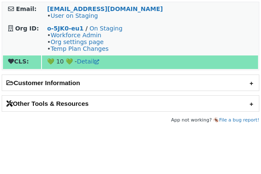 This screenshot has height=174, width=261. What do you see at coordinates (79, 49) in the screenshot?
I see `a: Temp Plan Changes` at bounding box center [79, 49].